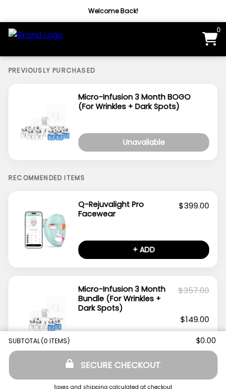  I want to click on p: Welcome Back!, so click(113, 11).